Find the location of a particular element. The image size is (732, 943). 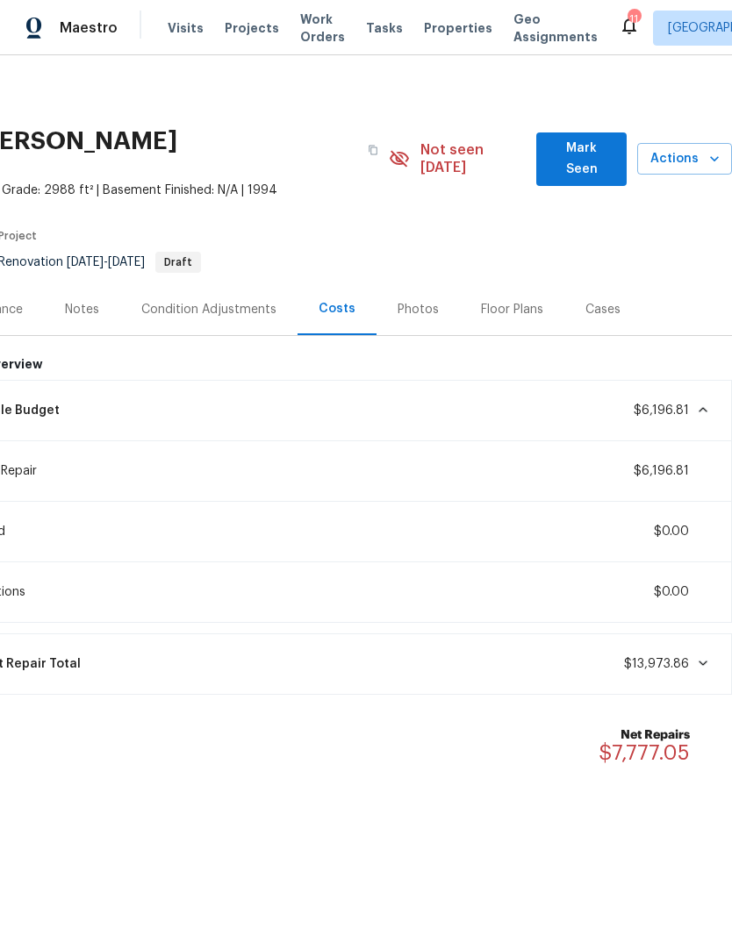

div: 11 is located at coordinates (633, 19).